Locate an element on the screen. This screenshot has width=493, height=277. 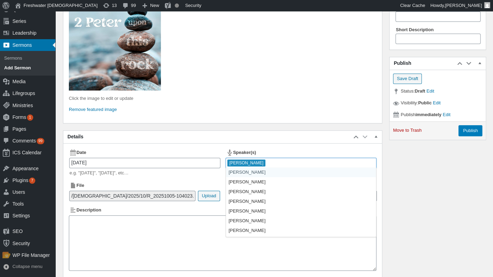
span: Update Available is located at coordinates (30, 117).